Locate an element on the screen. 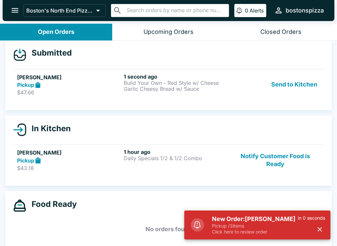  h6: 1 second ago is located at coordinates (176, 77).